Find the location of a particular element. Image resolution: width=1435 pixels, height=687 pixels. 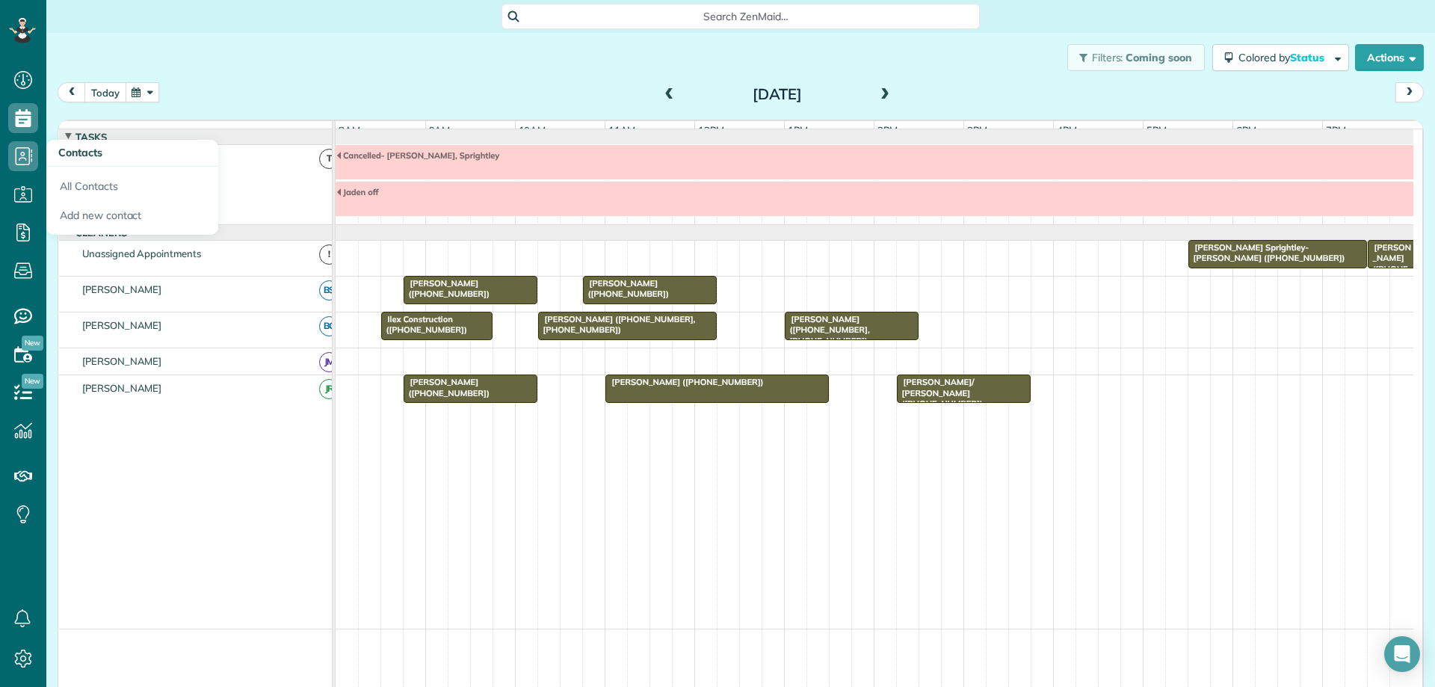

button: prev is located at coordinates (72, 92).